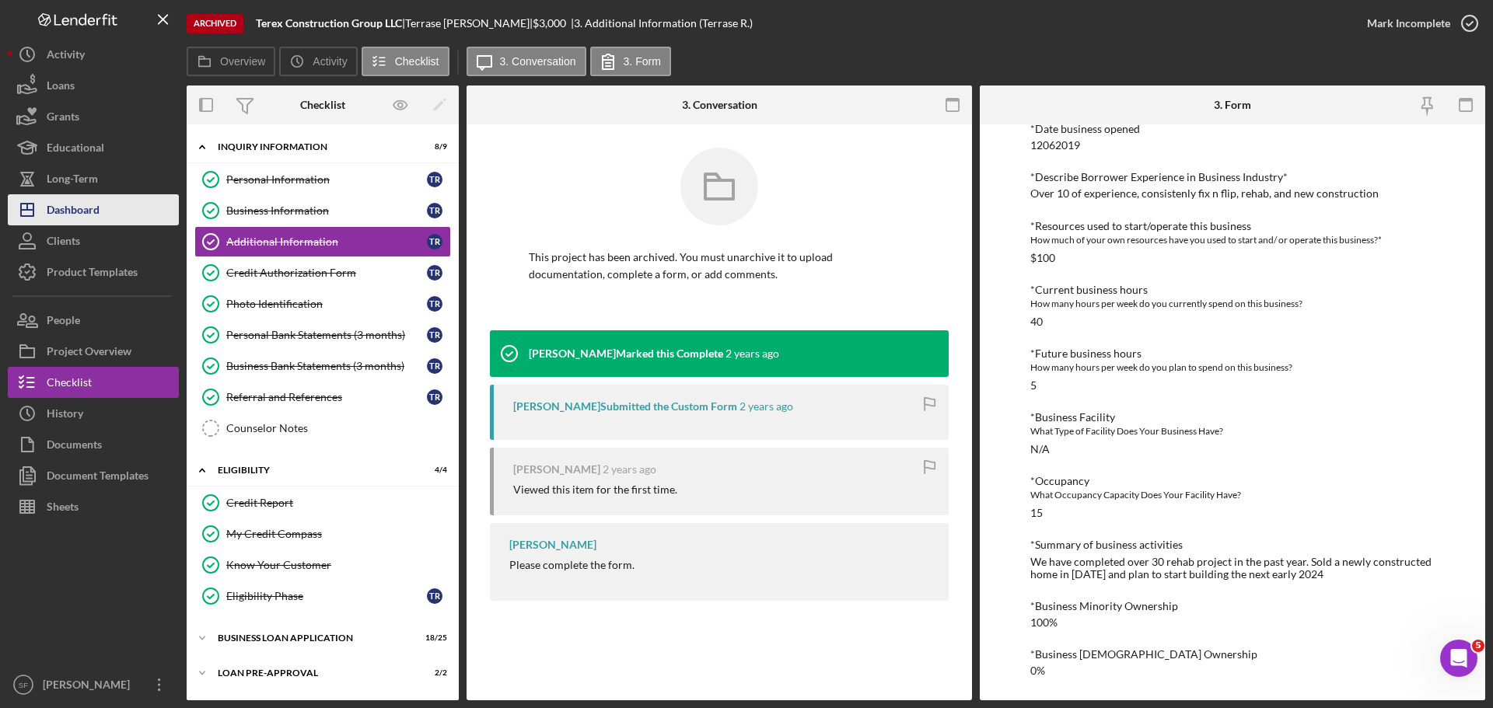  I want to click on time: 2023-11-20 21:41, so click(629, 470).